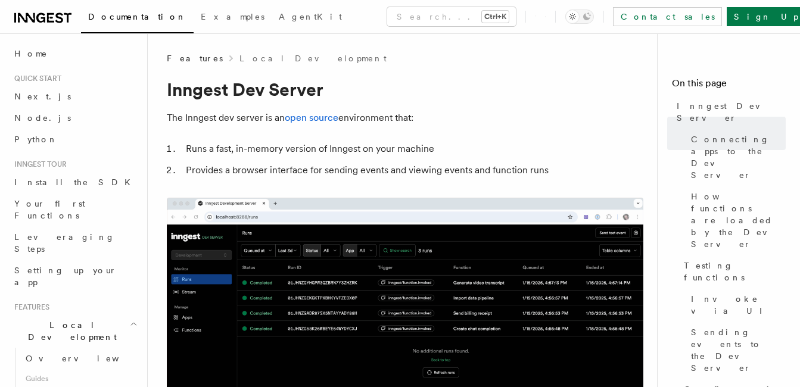  I want to click on a: AgentKit, so click(310, 18).